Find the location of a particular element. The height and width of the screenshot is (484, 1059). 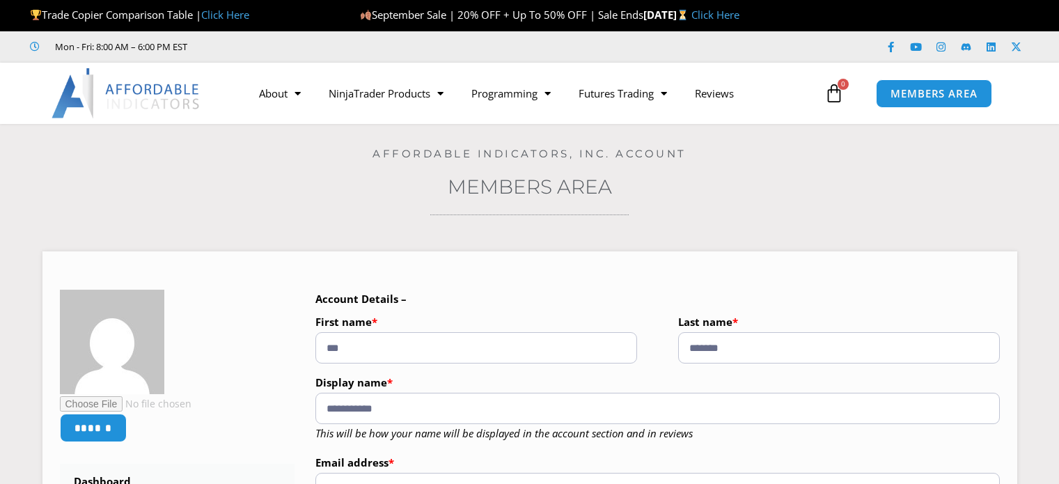

nav: Menu is located at coordinates (533, 93).